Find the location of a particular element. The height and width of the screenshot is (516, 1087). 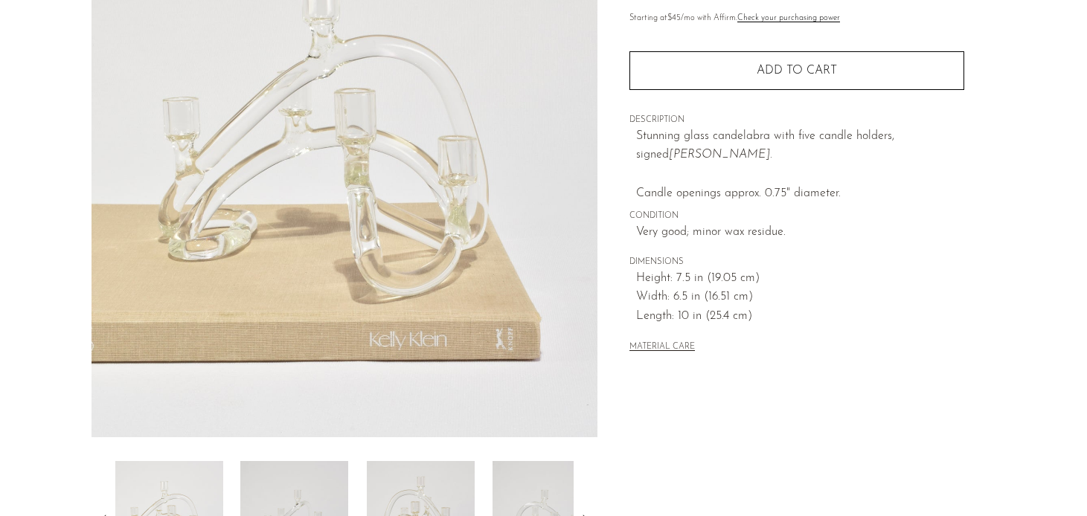

button: MATERIAL CARE is located at coordinates (662, 347).